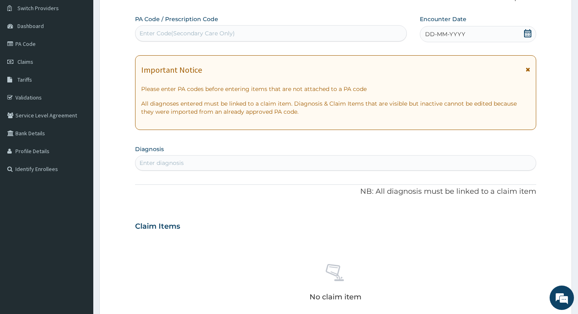 The width and height of the screenshot is (578, 314). What do you see at coordinates (336, 192) in the screenshot?
I see `p: NB: All diagnosis must be linked to a claim item` at bounding box center [336, 192].